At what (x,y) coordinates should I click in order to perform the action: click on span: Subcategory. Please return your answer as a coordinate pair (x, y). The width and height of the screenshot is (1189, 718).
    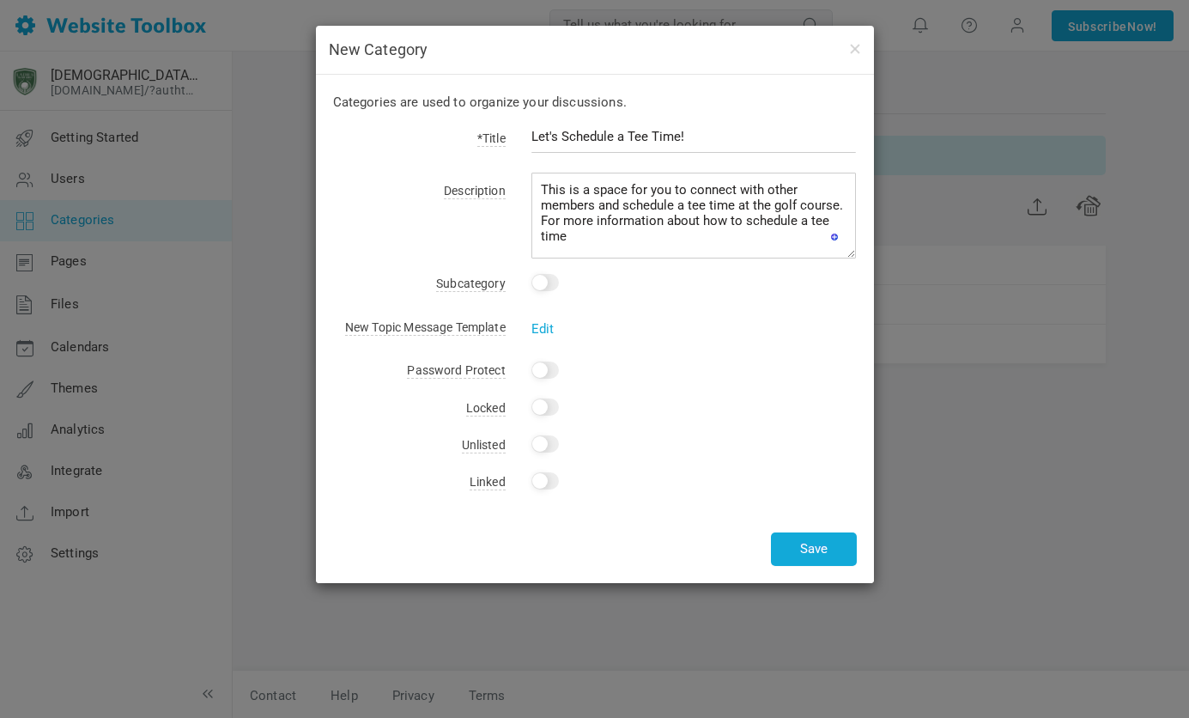
    Looking at the image, I should click on (470, 284).